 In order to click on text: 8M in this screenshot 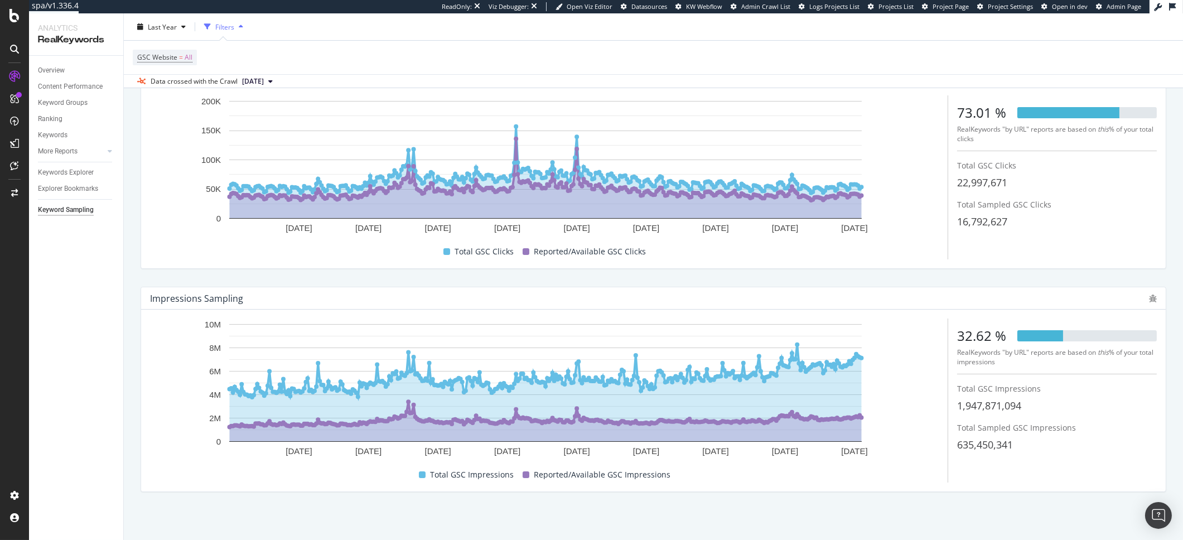, I will do `click(215, 348)`.